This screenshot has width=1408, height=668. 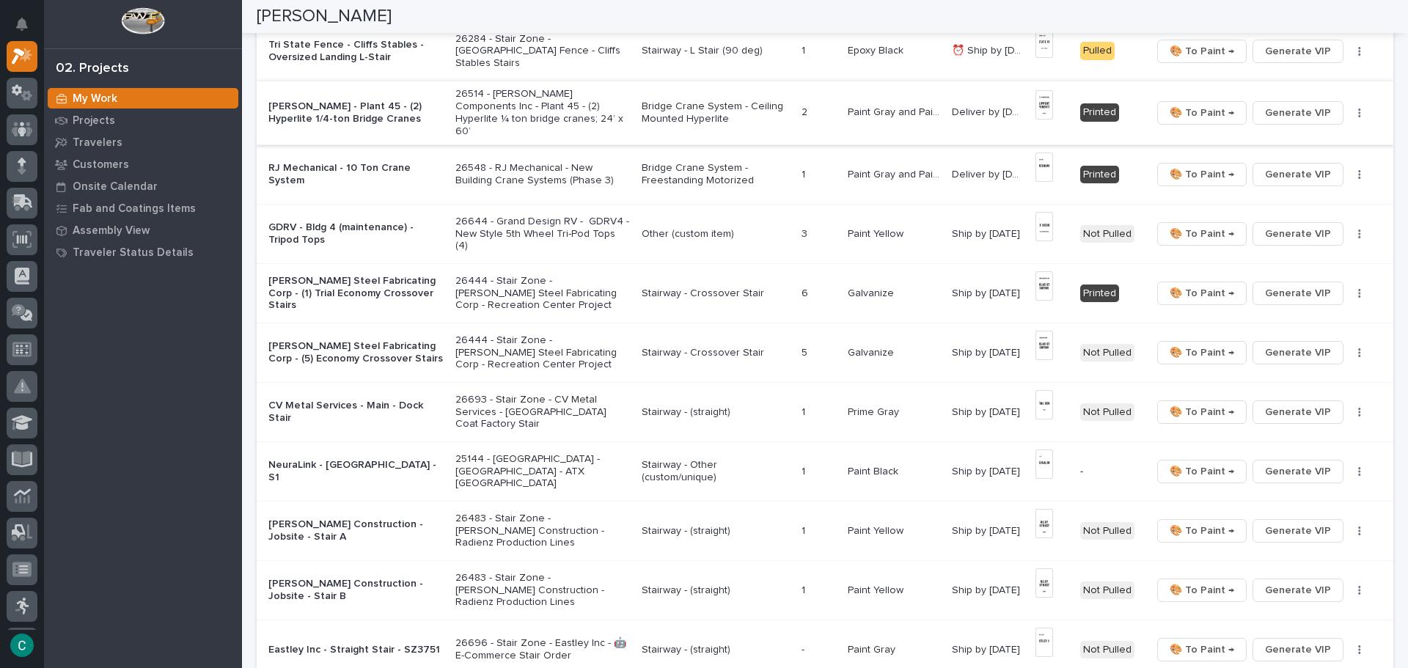 What do you see at coordinates (356, 234) in the screenshot?
I see `p: GDRV - Bldg 4 (maintenance) - Tripod Tops` at bounding box center [356, 234].